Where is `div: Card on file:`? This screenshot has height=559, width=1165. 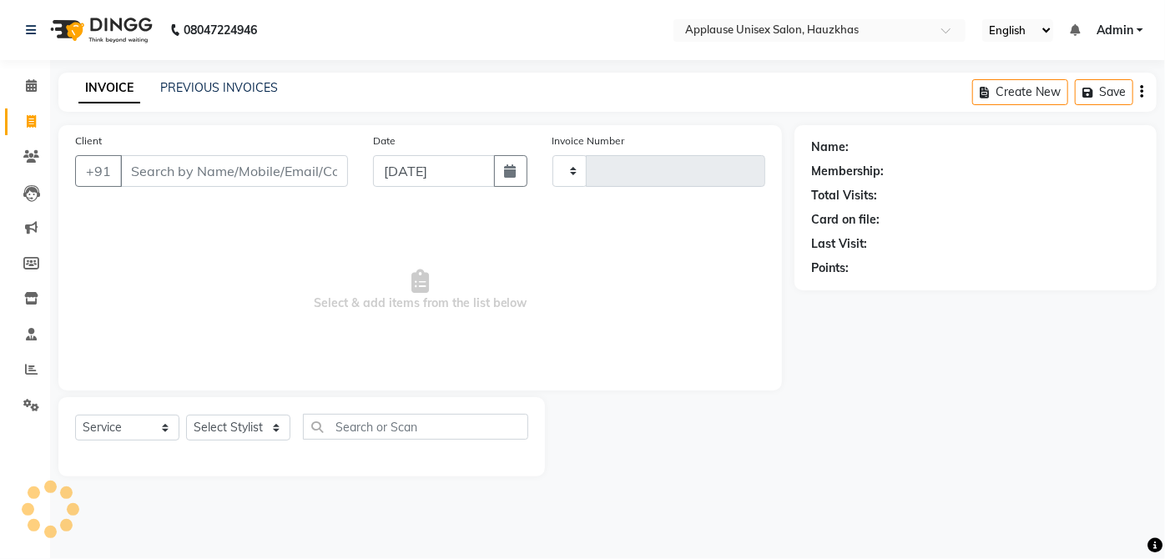
div: Card on file: is located at coordinates (845, 219).